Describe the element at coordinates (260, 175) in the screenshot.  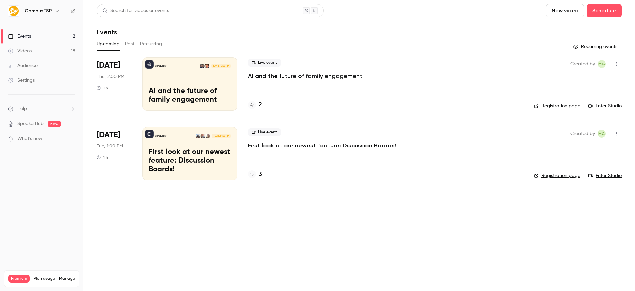
I see `h4: 3` at that location.